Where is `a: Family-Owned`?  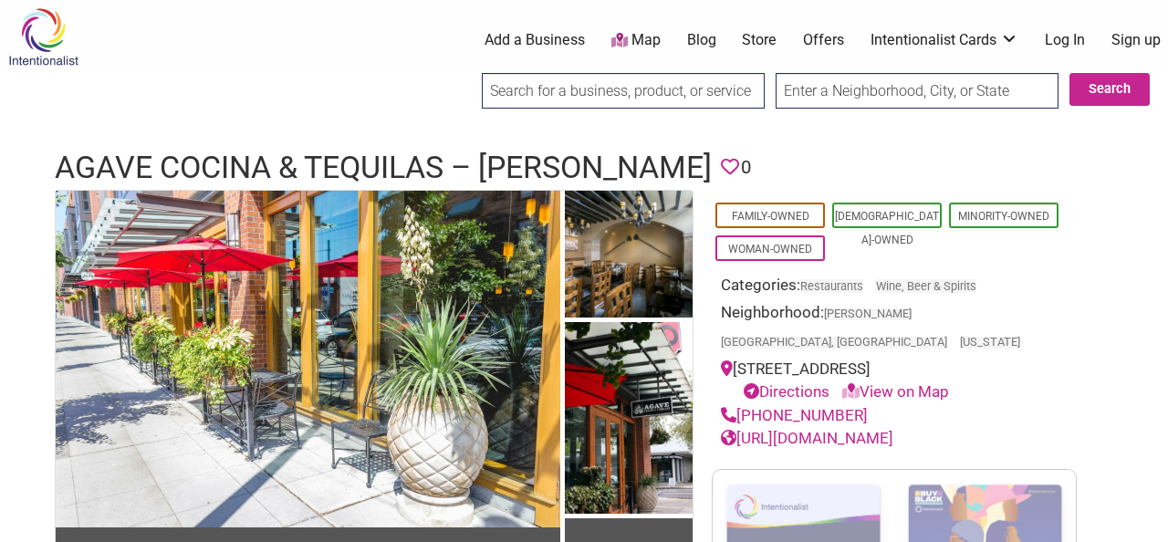
a: Family-Owned is located at coordinates (770, 216).